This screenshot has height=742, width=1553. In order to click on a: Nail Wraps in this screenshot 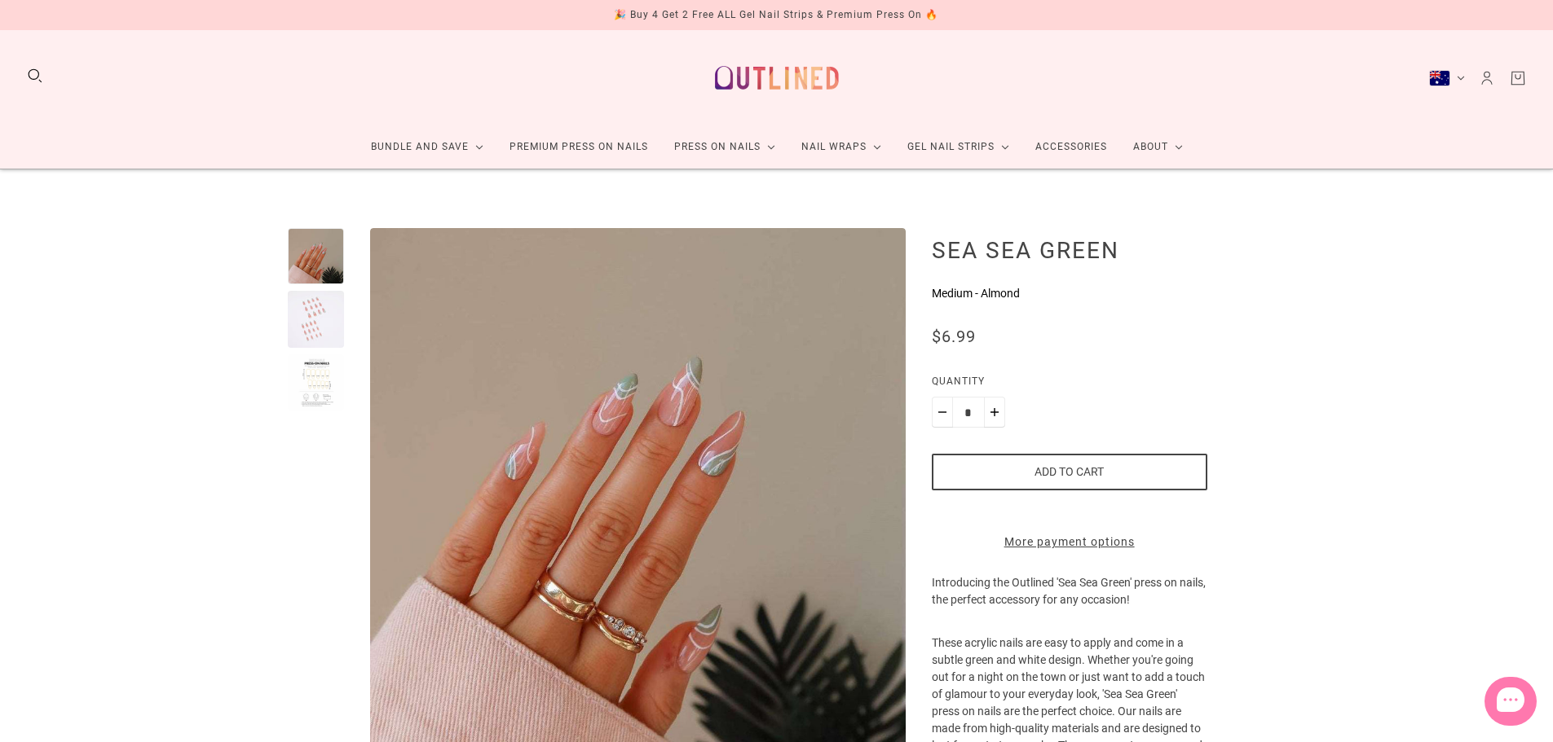, I will do `click(841, 147)`.